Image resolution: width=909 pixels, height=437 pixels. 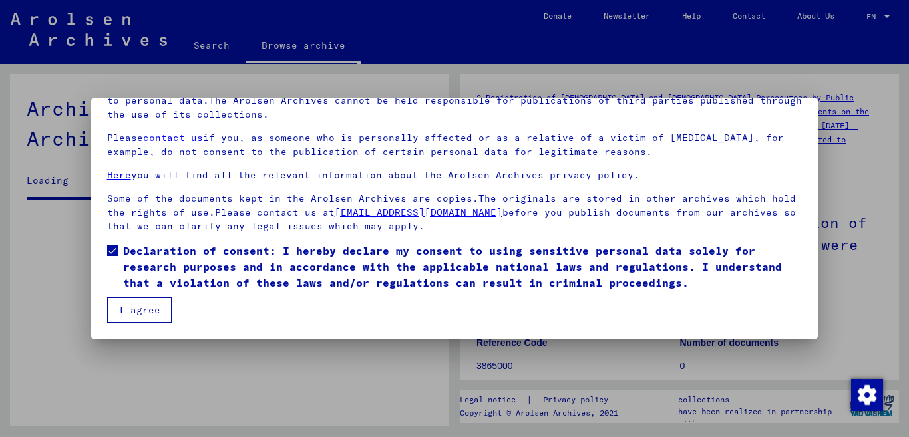 I want to click on p: Please if you, as someone who is personally affected or as a relative of a victim of [MEDICAL_DAT..., so click(x=454, y=145).